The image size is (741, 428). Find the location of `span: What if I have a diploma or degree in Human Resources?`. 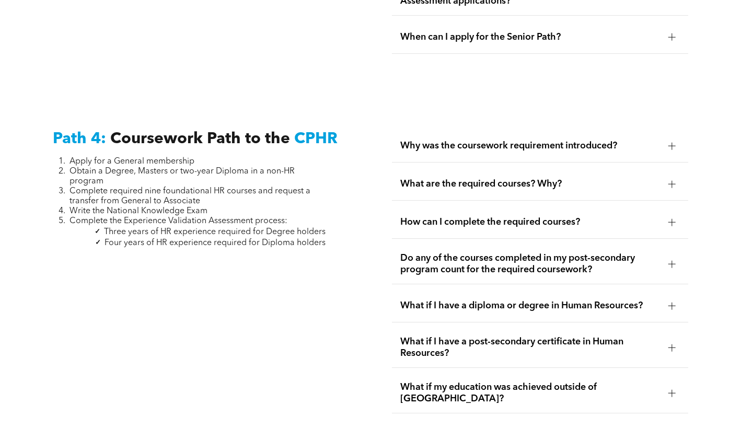

span: What if I have a diploma or degree in Human Resources? is located at coordinates (530, 306).